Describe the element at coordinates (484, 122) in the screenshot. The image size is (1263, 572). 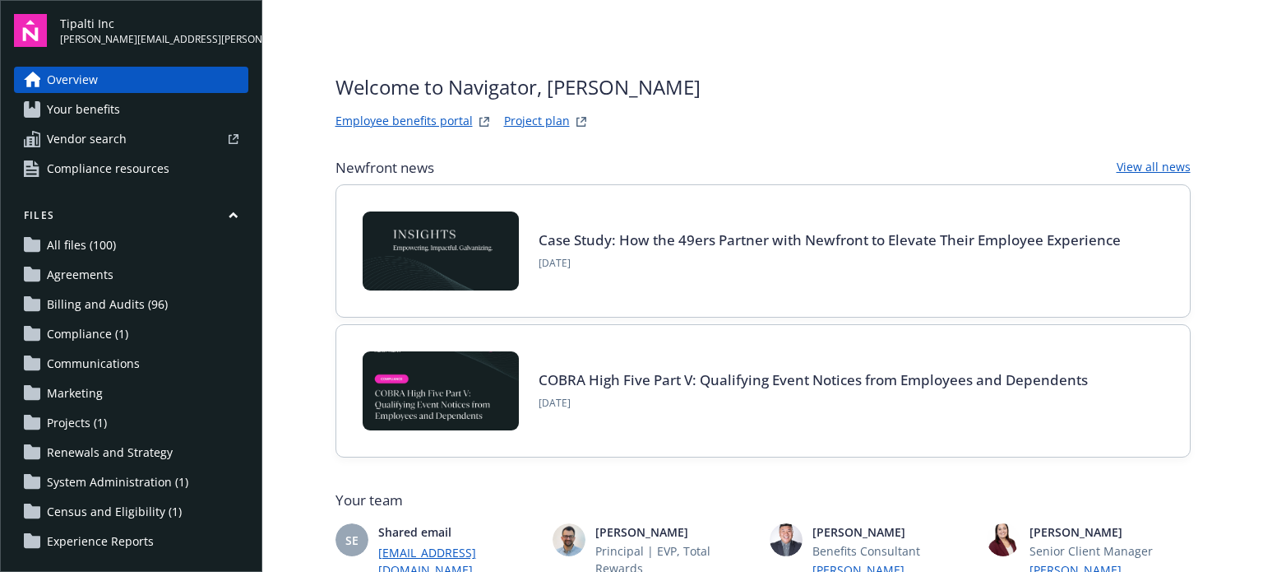
I see `a: striveWebsite` at that location.